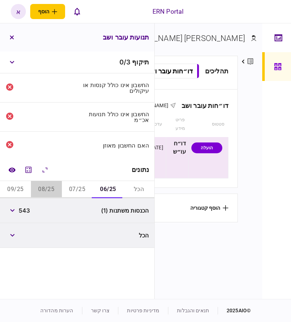  I want to click on div: א, so click(18, 12).